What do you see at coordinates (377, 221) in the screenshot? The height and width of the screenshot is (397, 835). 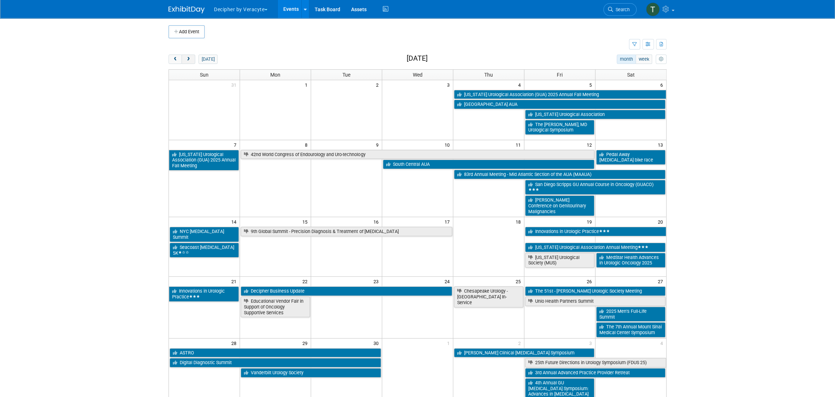 I see `span: 16` at bounding box center [377, 221].